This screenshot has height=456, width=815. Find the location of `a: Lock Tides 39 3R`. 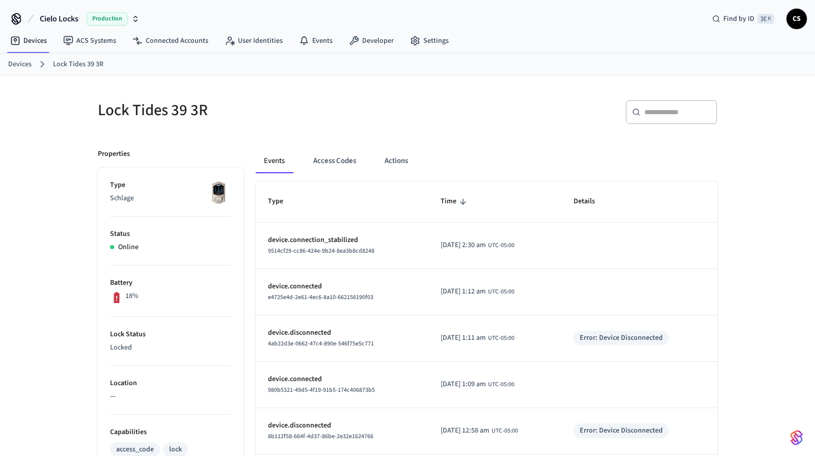

a: Lock Tides 39 3R is located at coordinates (78, 64).